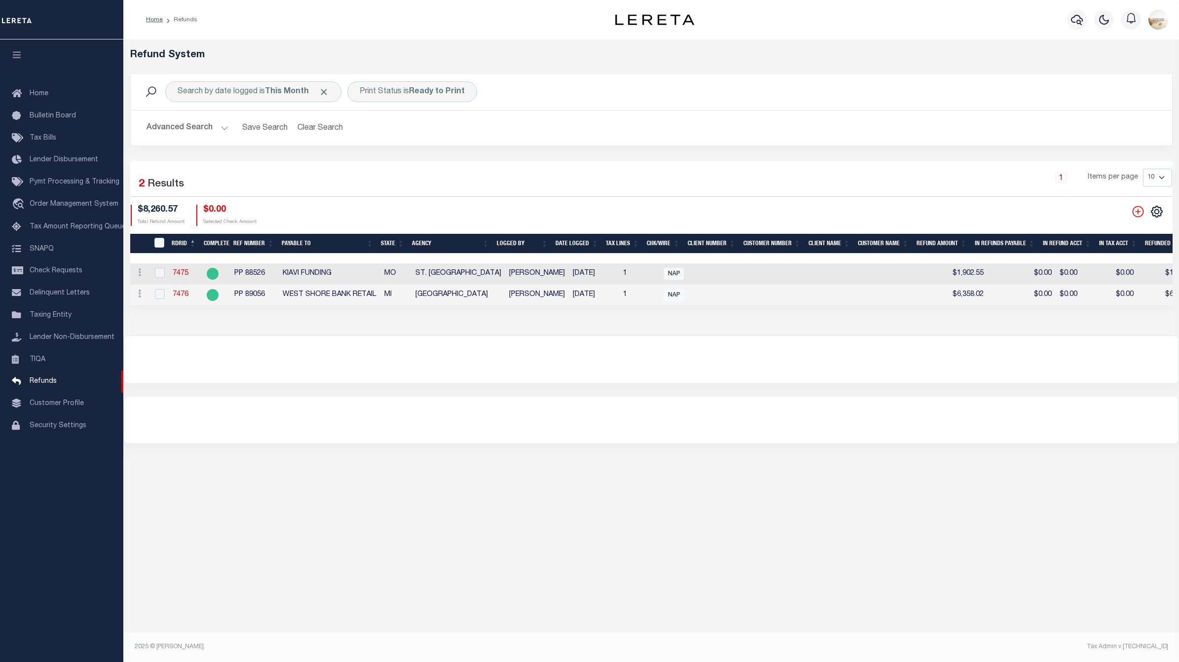  Describe the element at coordinates (41, 249) in the screenshot. I see `span: SNAPQ` at that location.